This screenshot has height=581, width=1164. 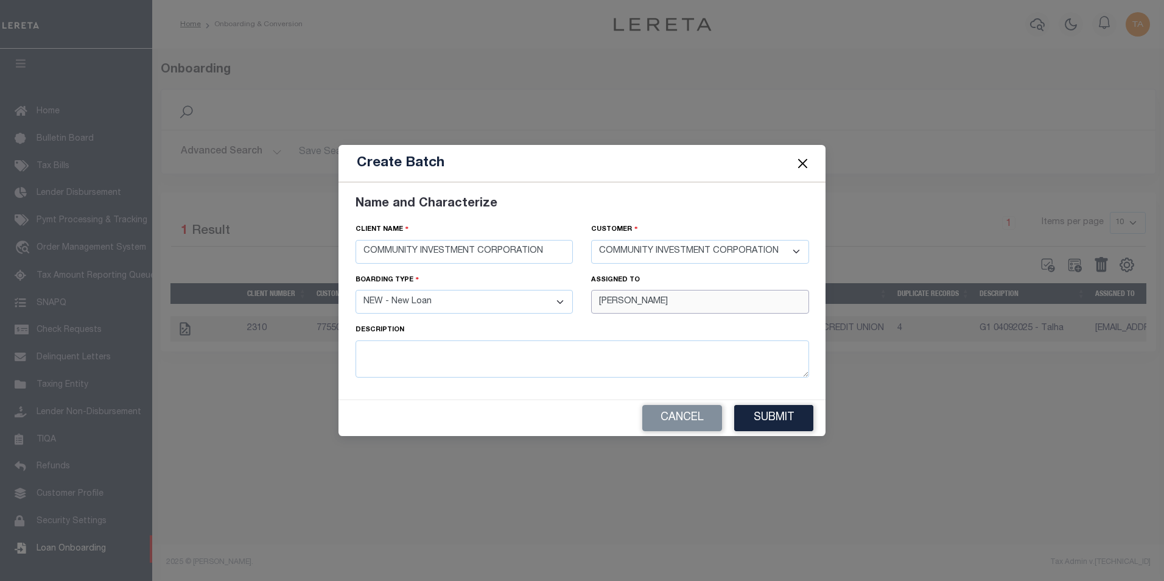 What do you see at coordinates (774, 418) in the screenshot?
I see `button: Submit` at bounding box center [774, 418].